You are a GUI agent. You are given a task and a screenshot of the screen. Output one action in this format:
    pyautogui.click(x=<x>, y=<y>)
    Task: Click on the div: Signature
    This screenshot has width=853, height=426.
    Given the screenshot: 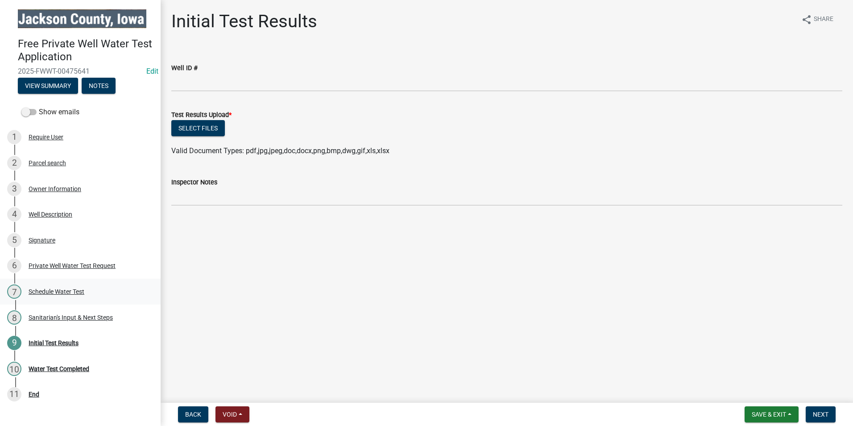 What is the action you would take?
    pyautogui.click(x=42, y=240)
    